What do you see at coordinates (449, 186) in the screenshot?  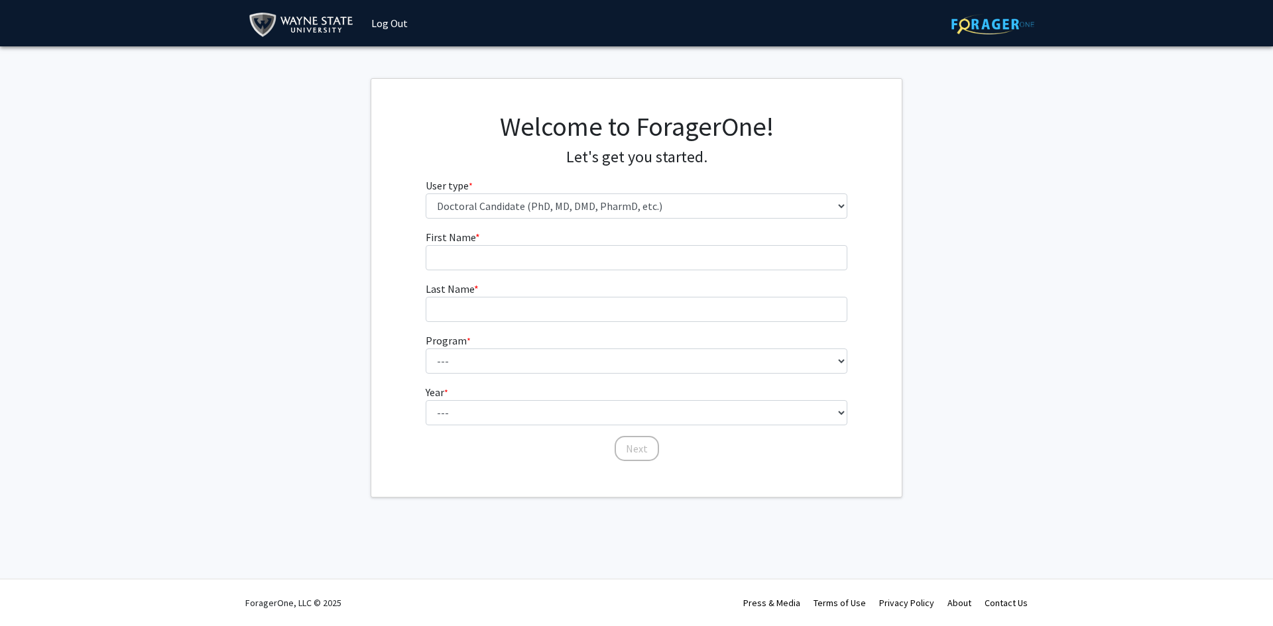 I see `label: User type` at bounding box center [449, 186].